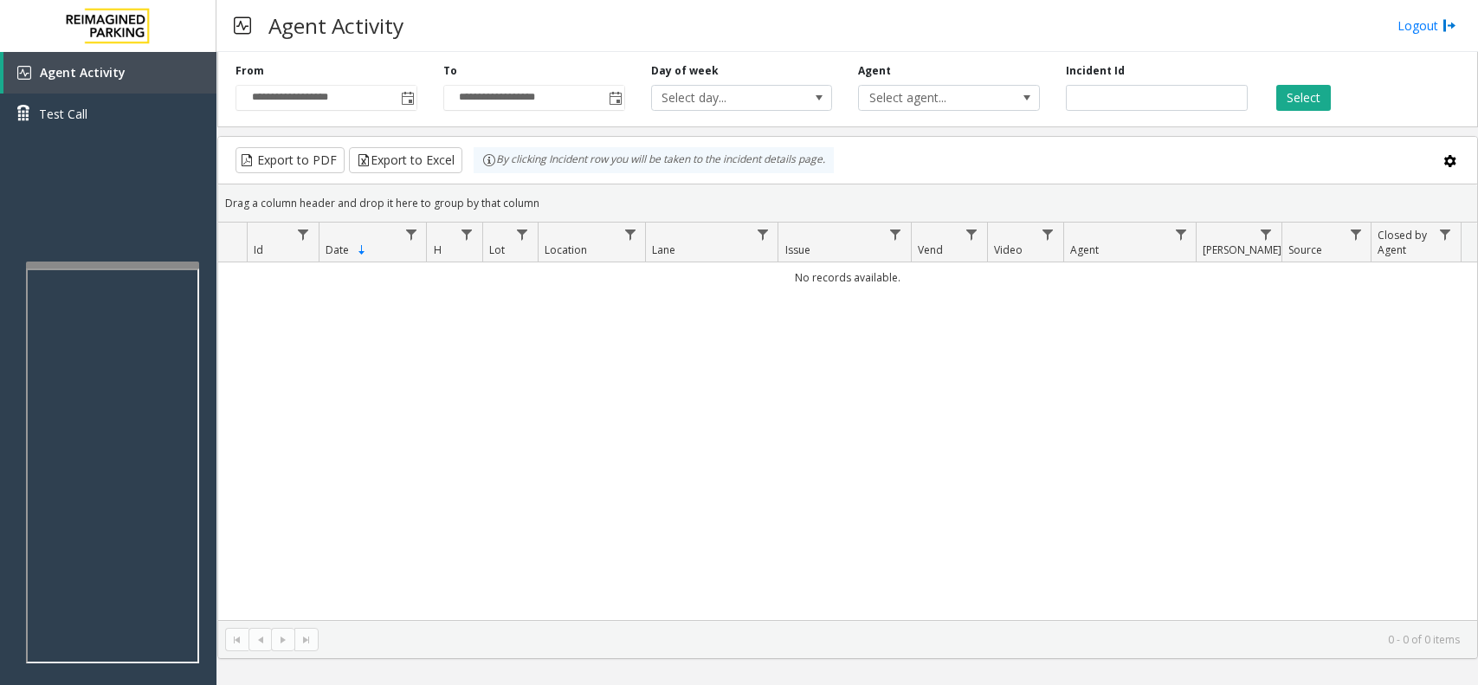 The height and width of the screenshot is (685, 1478). I want to click on span: Lane, so click(663, 249).